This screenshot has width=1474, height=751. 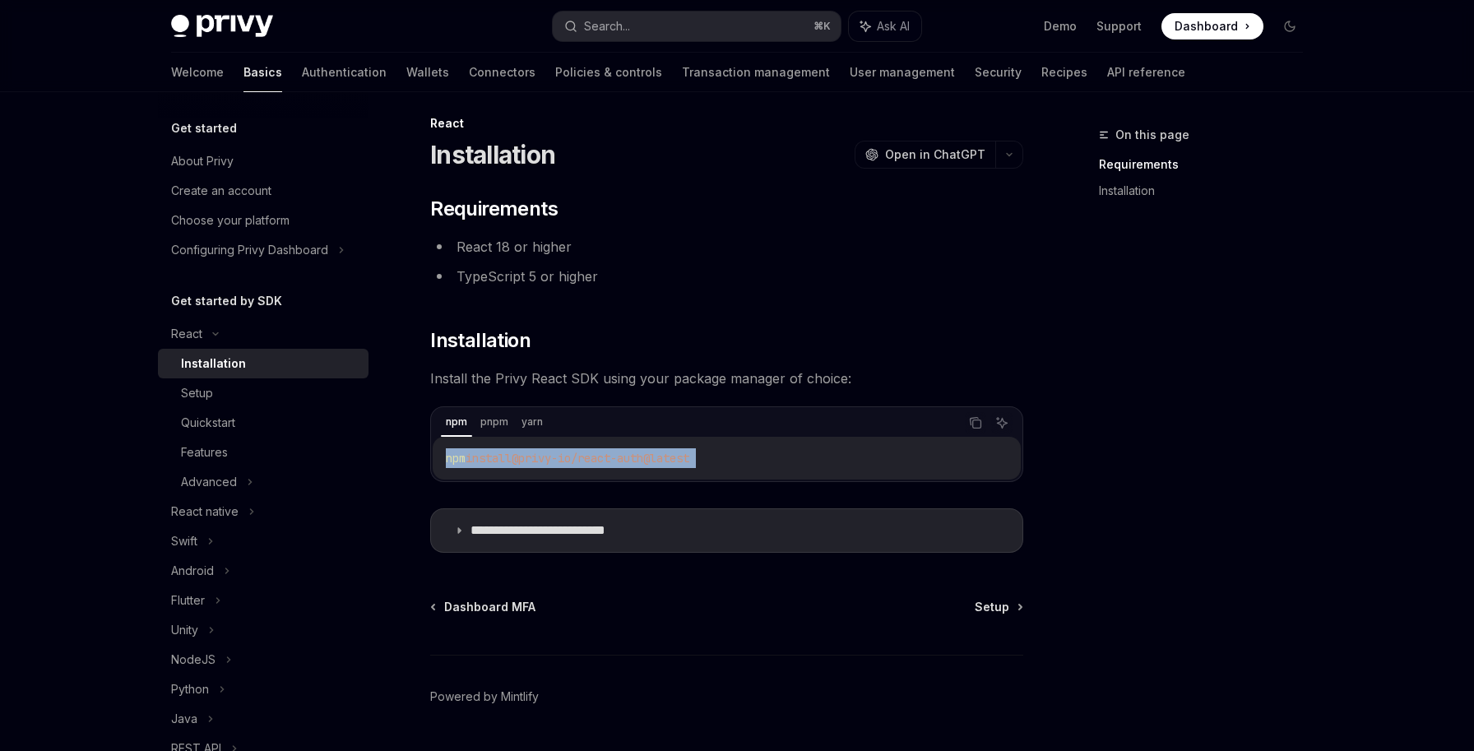 What do you see at coordinates (192, 571) in the screenshot?
I see `div: Android` at bounding box center [192, 571].